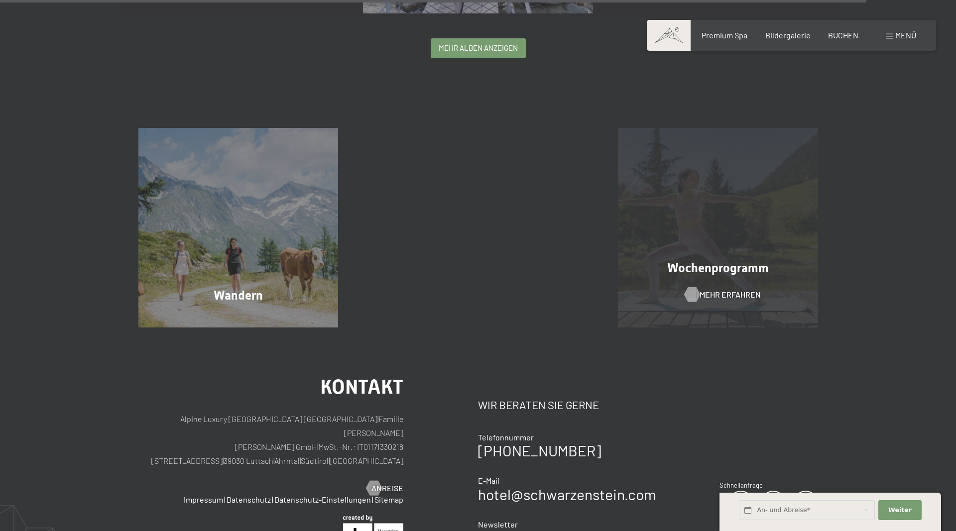  I want to click on a: Premium Spa, so click(724, 35).